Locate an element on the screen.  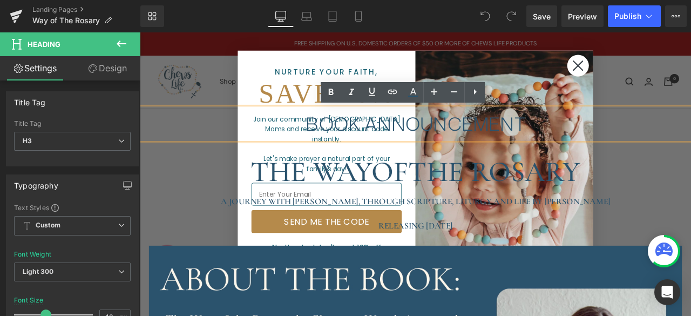
span: OF is located at coordinates (296, 165).